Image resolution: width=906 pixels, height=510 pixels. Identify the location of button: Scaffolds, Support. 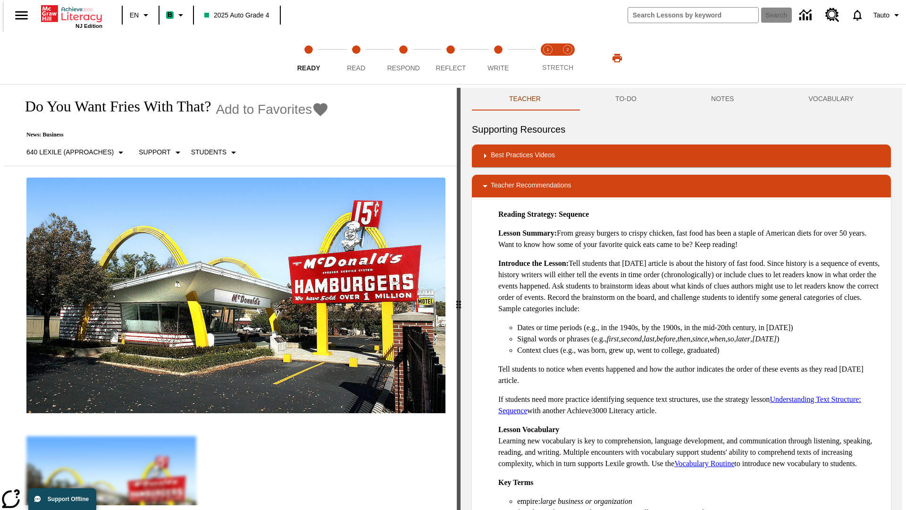
(161, 152).